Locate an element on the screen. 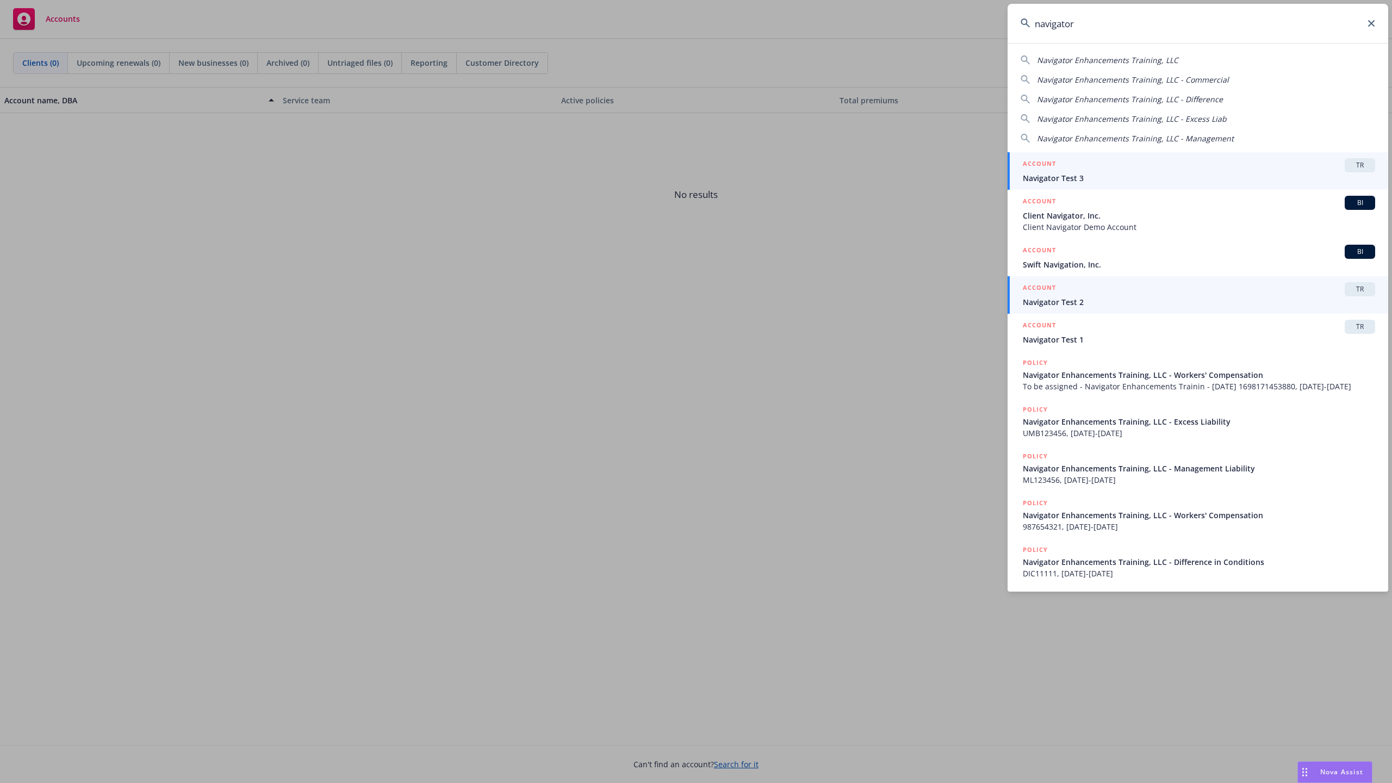  span: Navigator Test 2 is located at coordinates (1199, 302).